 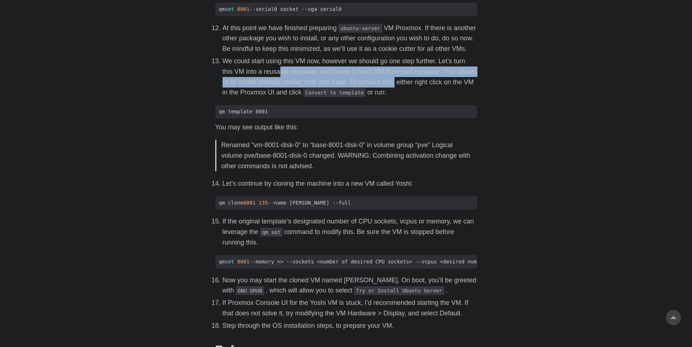 What do you see at coordinates (350, 184) in the screenshot?
I see `li: Let’s continue by cloning the machine into a new VM called Yoshi:` at bounding box center [350, 184].